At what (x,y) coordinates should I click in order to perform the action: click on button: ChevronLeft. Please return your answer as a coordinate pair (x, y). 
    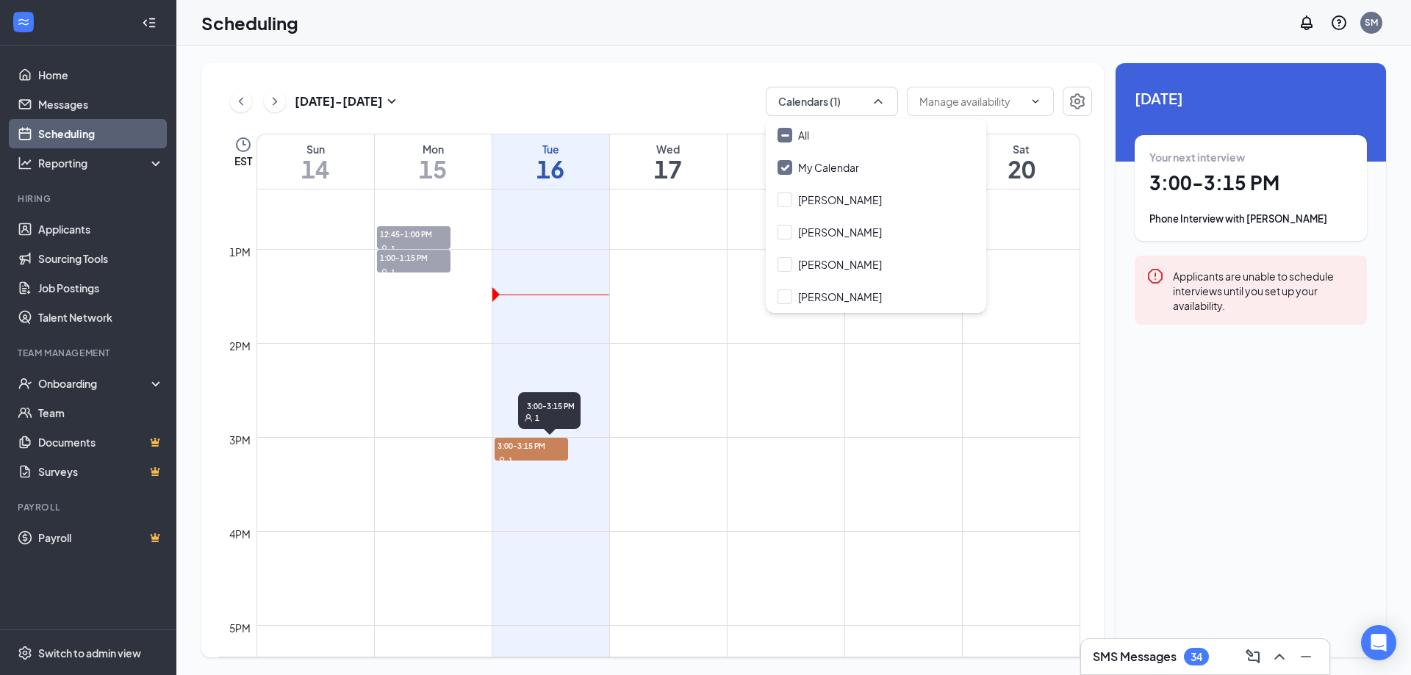
    Looking at the image, I should click on (241, 101).